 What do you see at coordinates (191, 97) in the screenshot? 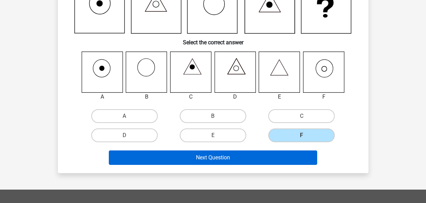
I see `div: C` at bounding box center [191, 97].